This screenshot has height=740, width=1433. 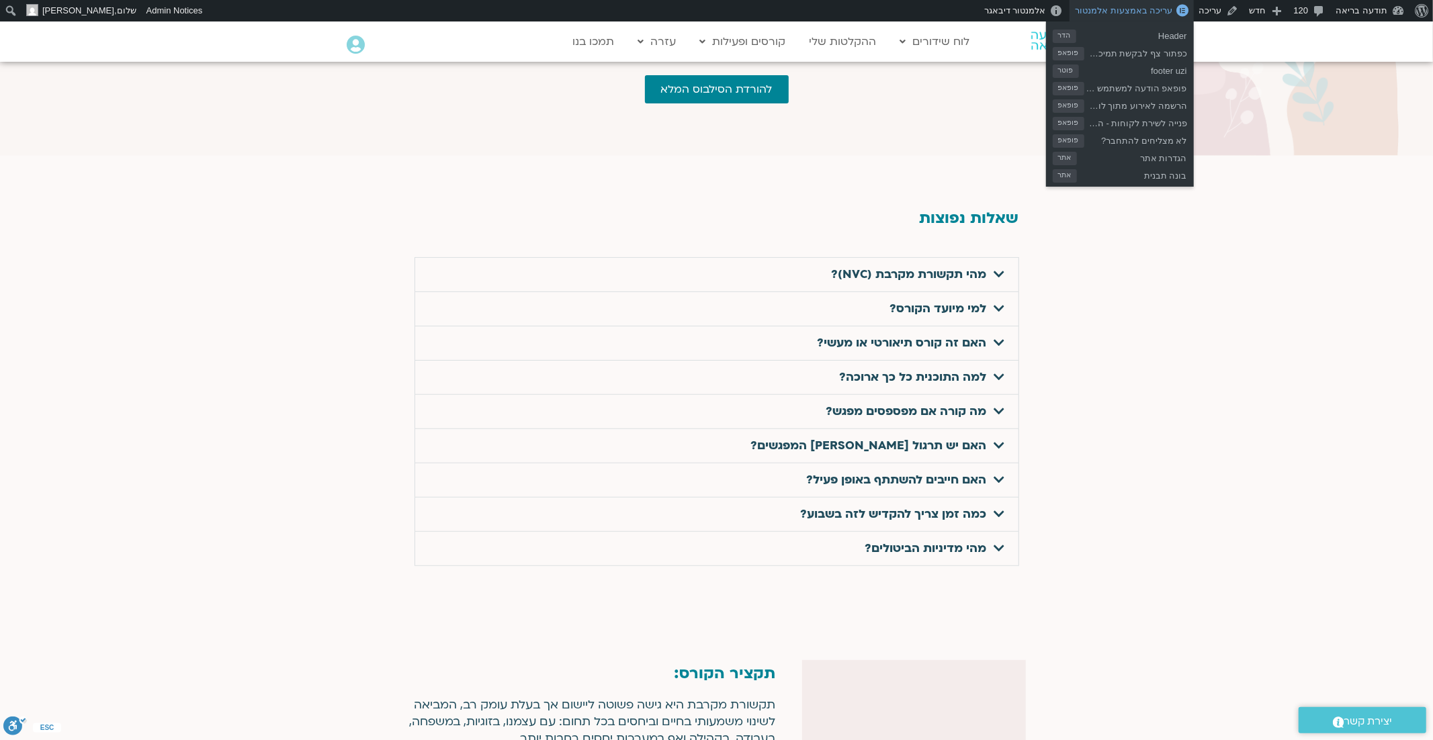 I want to click on a: עזרה, so click(x=657, y=42).